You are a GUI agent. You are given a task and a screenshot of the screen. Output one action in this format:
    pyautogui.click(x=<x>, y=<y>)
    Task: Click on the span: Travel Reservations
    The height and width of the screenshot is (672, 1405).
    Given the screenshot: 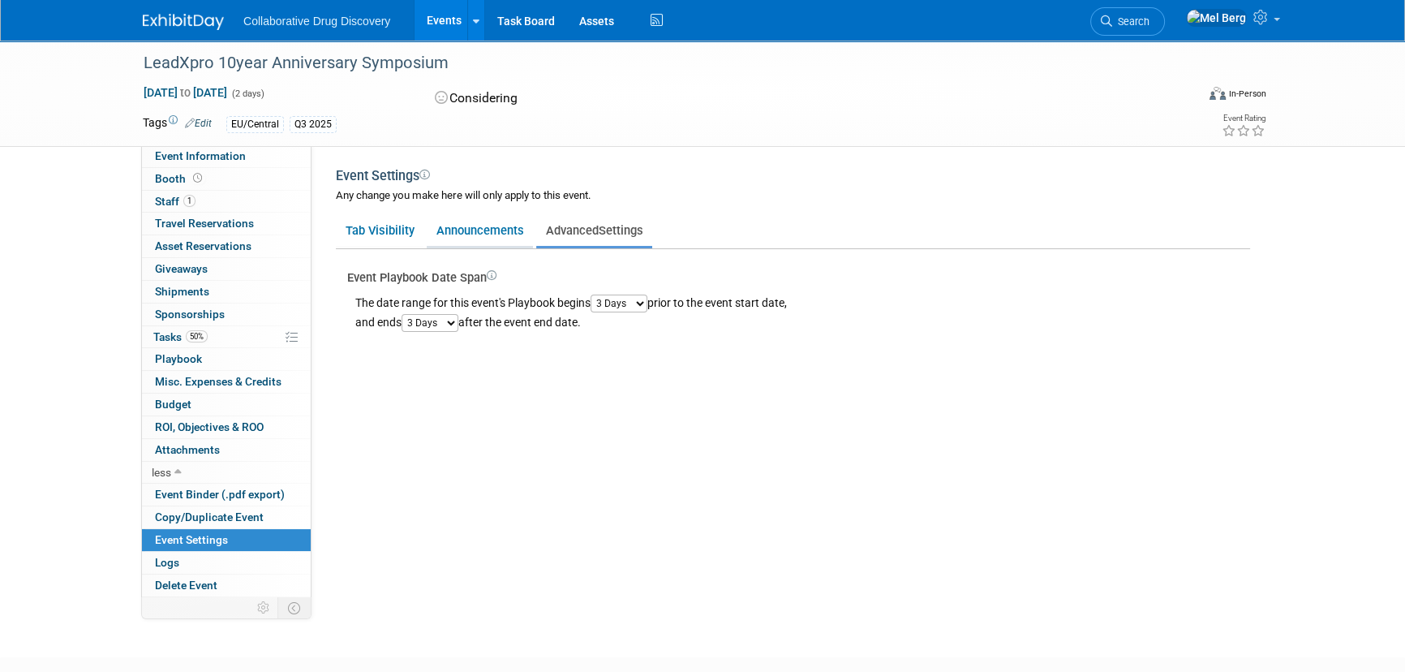 What is the action you would take?
    pyautogui.click(x=204, y=223)
    